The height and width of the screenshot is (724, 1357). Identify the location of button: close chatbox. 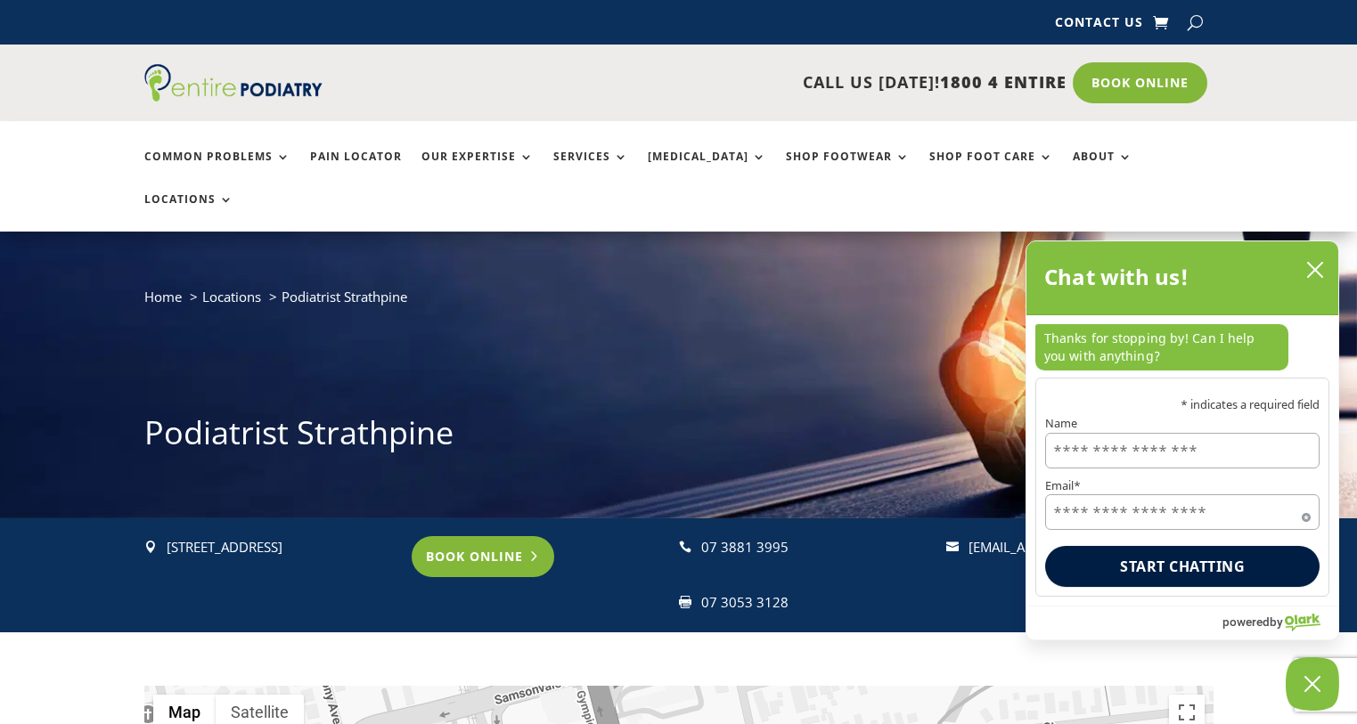
(1315, 270).